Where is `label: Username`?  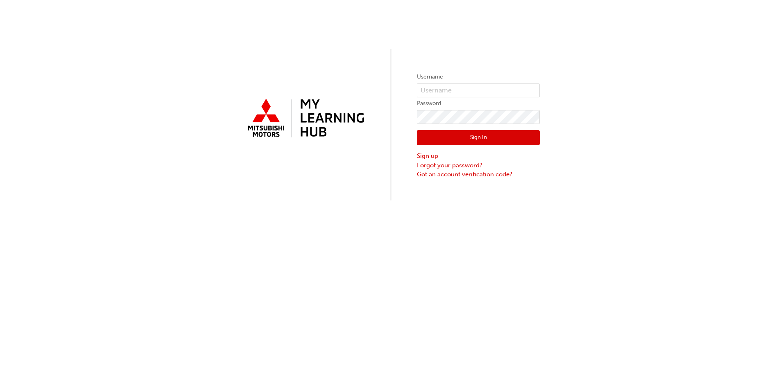
label: Username is located at coordinates (478, 77).